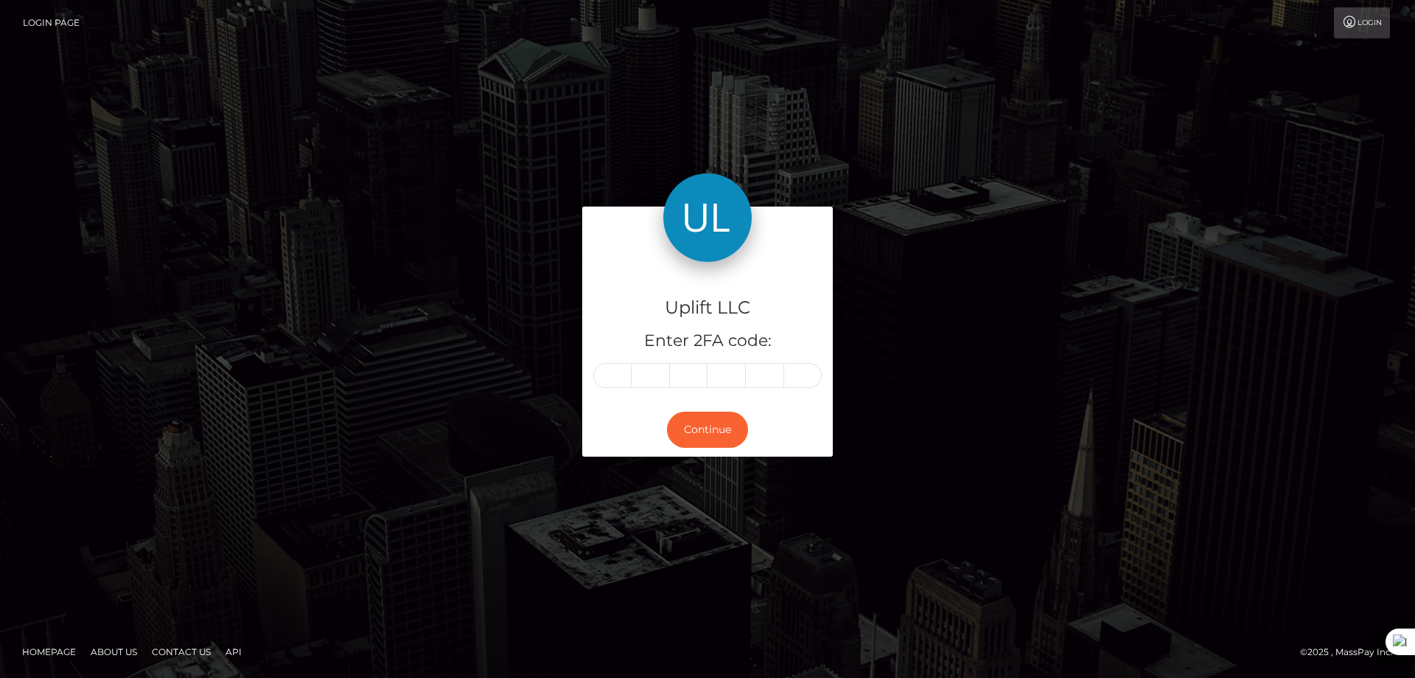 This screenshot has height=678, width=1415. Describe the element at coordinates (181, 651) in the screenshot. I see `a: Contact Us` at that location.